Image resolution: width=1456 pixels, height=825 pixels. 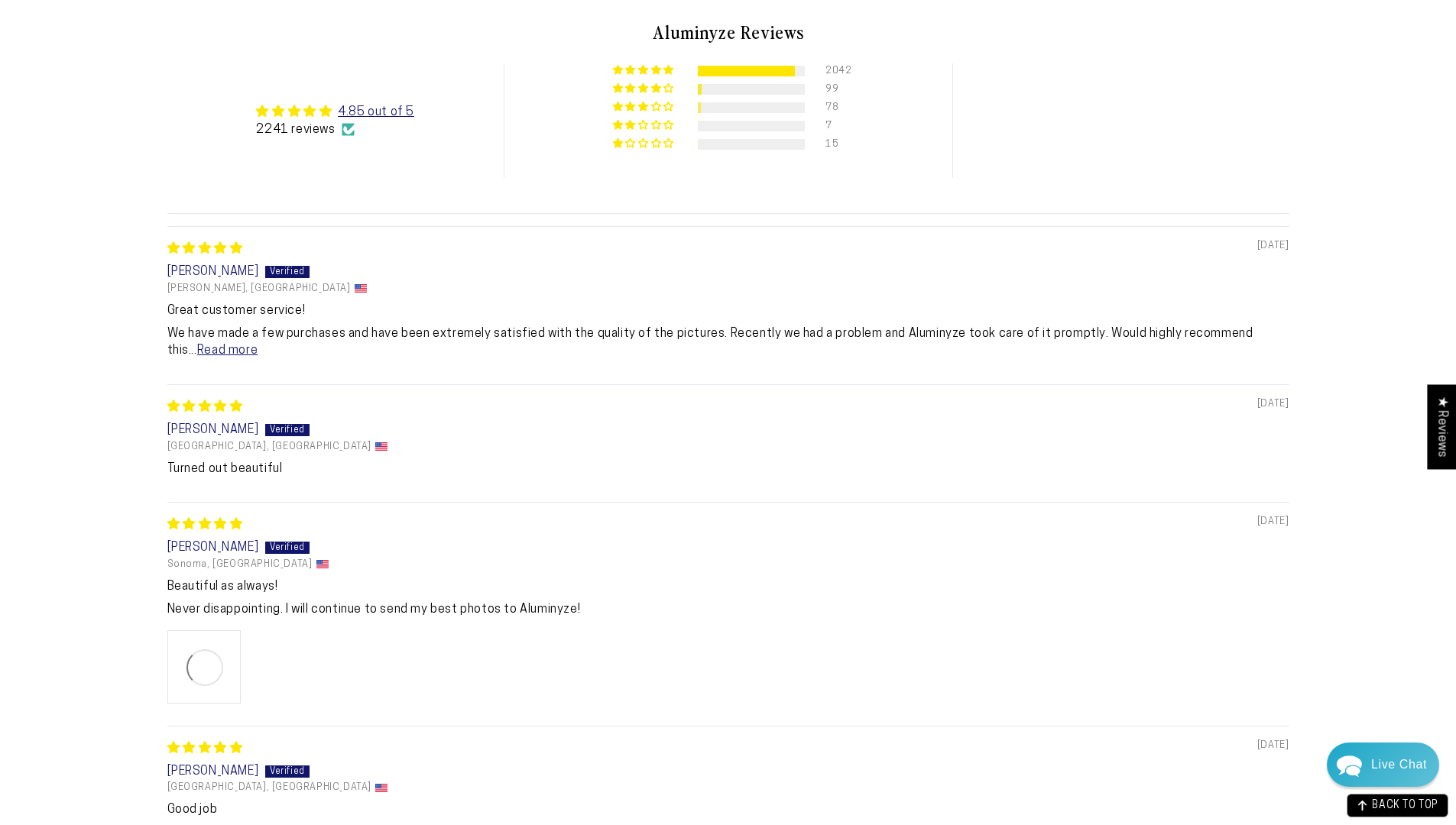 What do you see at coordinates (644, 125) in the screenshot?
I see `div: 0% (7) reviews with 2 star rating` at bounding box center [644, 125].